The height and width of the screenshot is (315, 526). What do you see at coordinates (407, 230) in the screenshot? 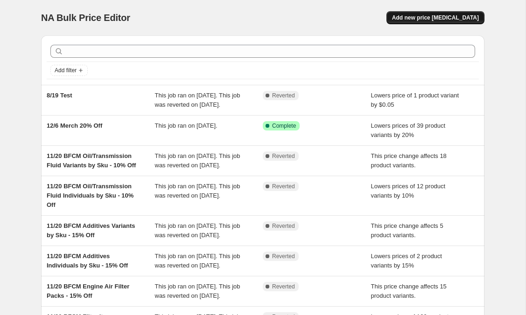
I see `span: This price change affects 5 product variants.` at bounding box center [407, 230].